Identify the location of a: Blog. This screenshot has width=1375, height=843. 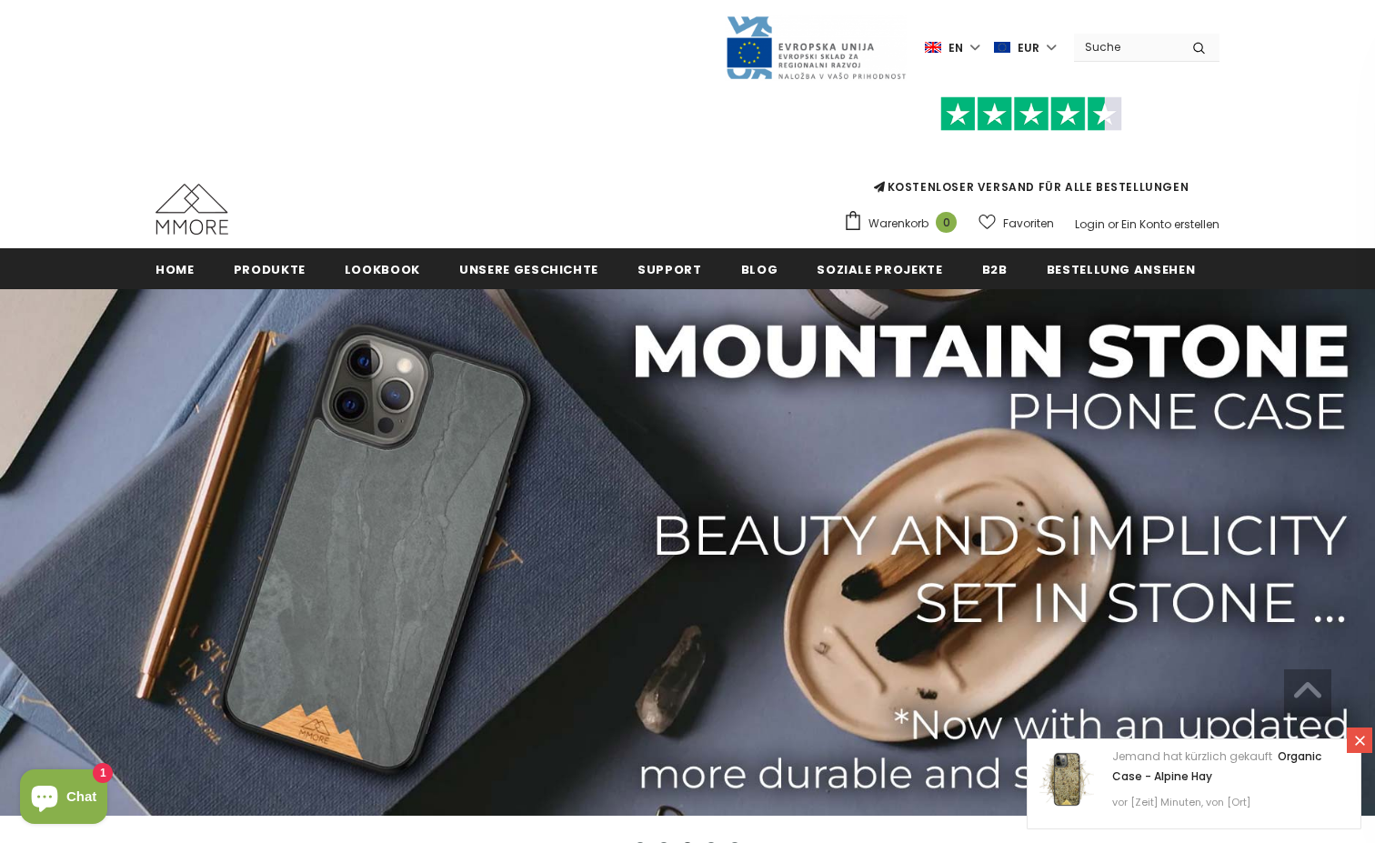
(759, 268).